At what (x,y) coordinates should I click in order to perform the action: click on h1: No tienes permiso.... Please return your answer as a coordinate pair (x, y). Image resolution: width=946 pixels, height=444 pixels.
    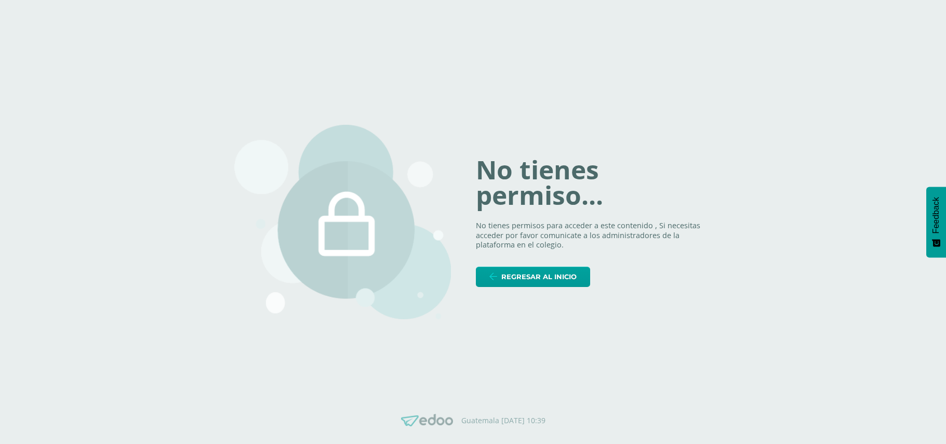
    Looking at the image, I should click on (594, 182).